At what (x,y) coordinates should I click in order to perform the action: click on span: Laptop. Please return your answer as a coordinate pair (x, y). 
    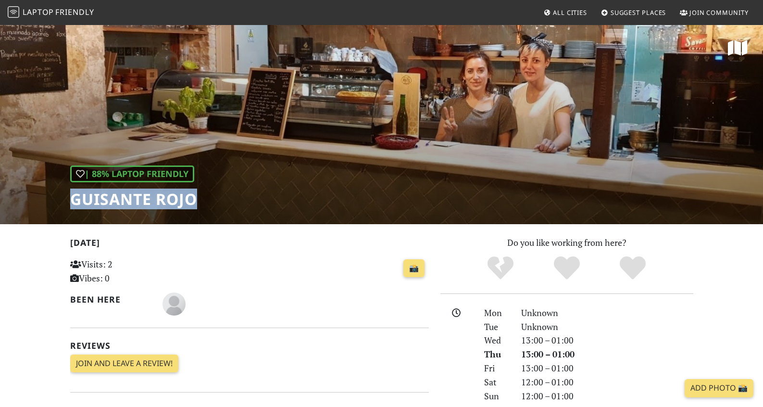
    Looking at the image, I should click on (38, 12).